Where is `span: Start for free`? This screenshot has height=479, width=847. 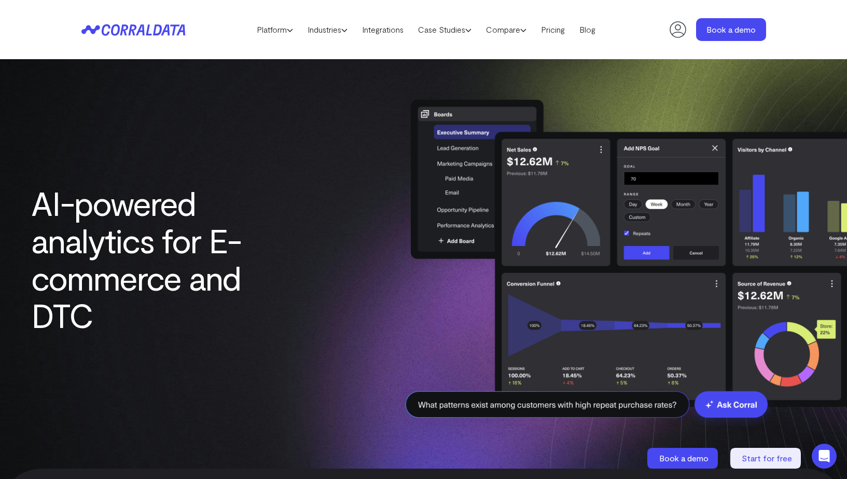
span: Start for free is located at coordinates (767, 458).